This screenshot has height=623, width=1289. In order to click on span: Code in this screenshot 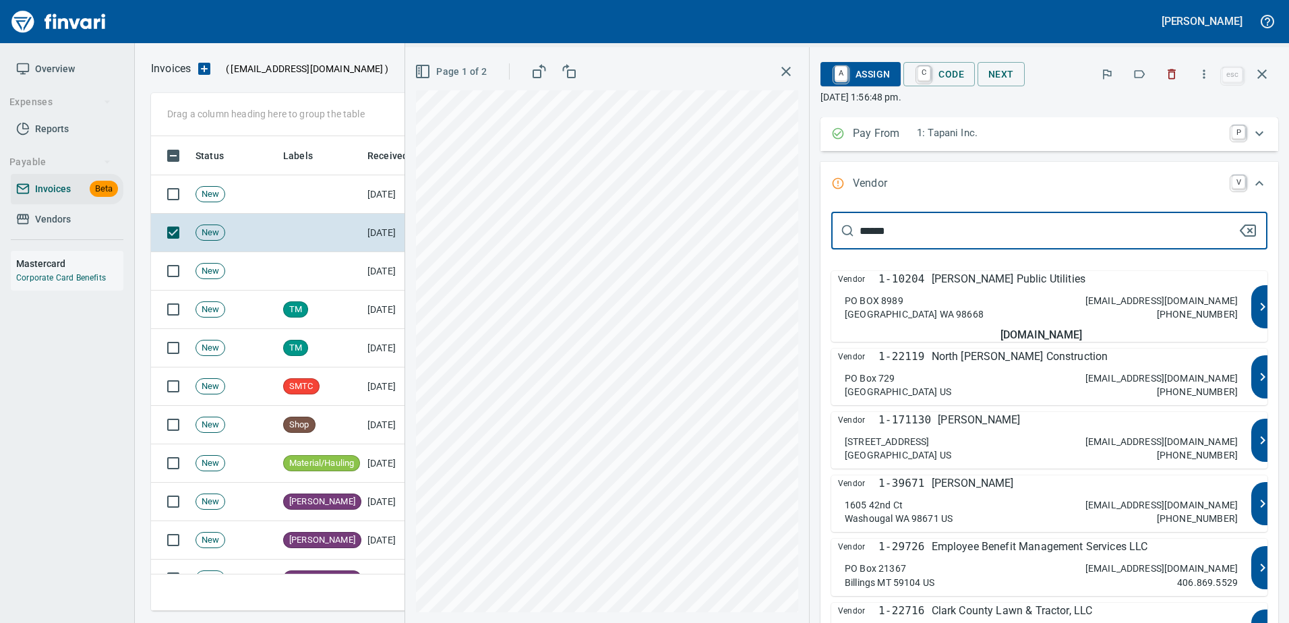, I will do `click(939, 74)`.